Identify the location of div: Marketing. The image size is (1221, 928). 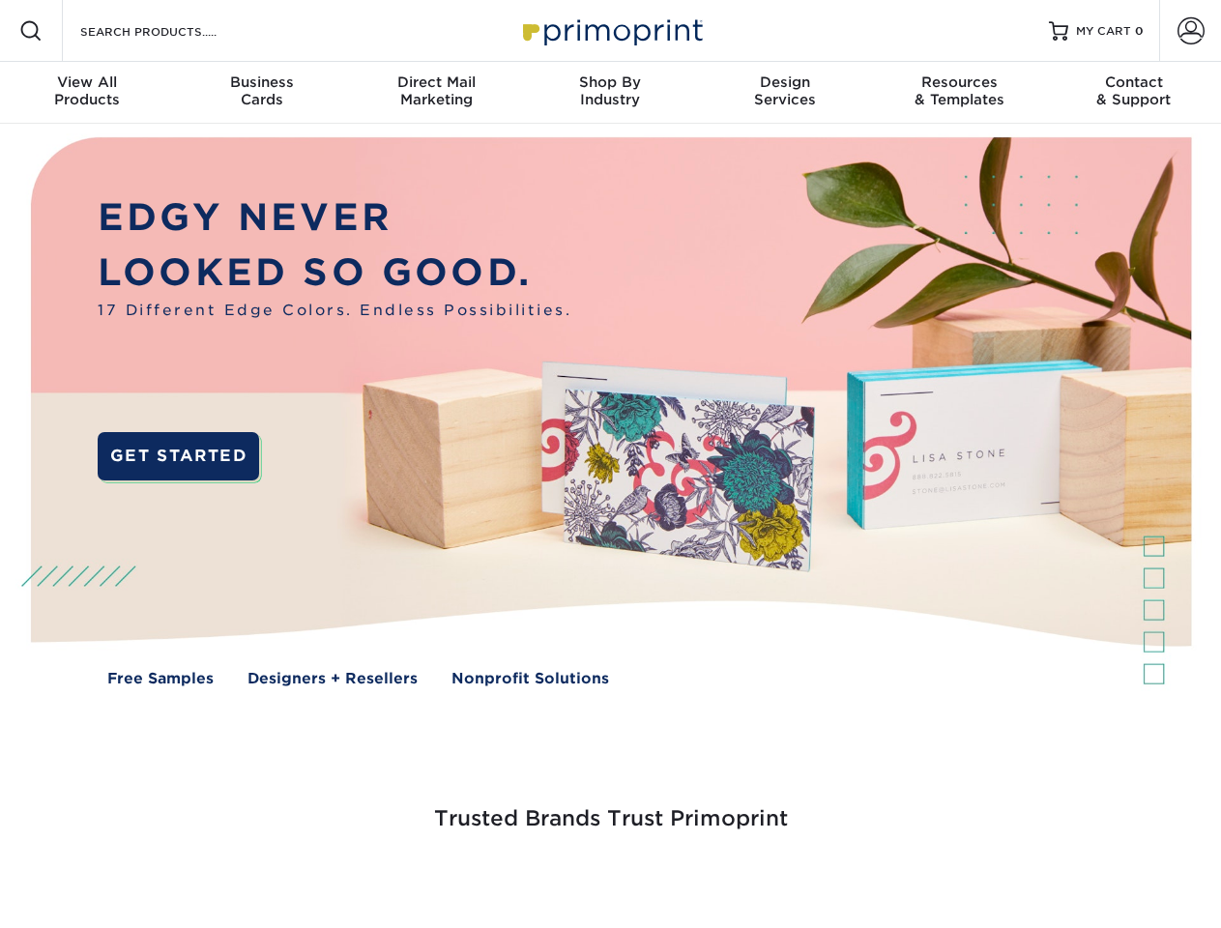
(436, 91).